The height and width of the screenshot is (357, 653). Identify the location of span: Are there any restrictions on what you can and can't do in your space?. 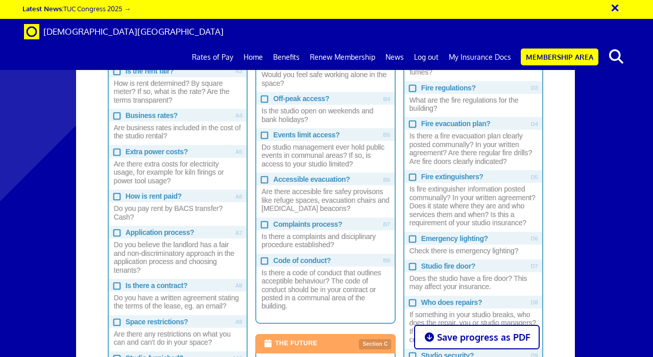
(178, 338).